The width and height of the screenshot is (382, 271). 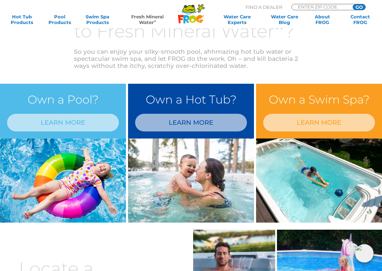 What do you see at coordinates (59, 19) in the screenshot?
I see `a: PoolProducts` at bounding box center [59, 19].